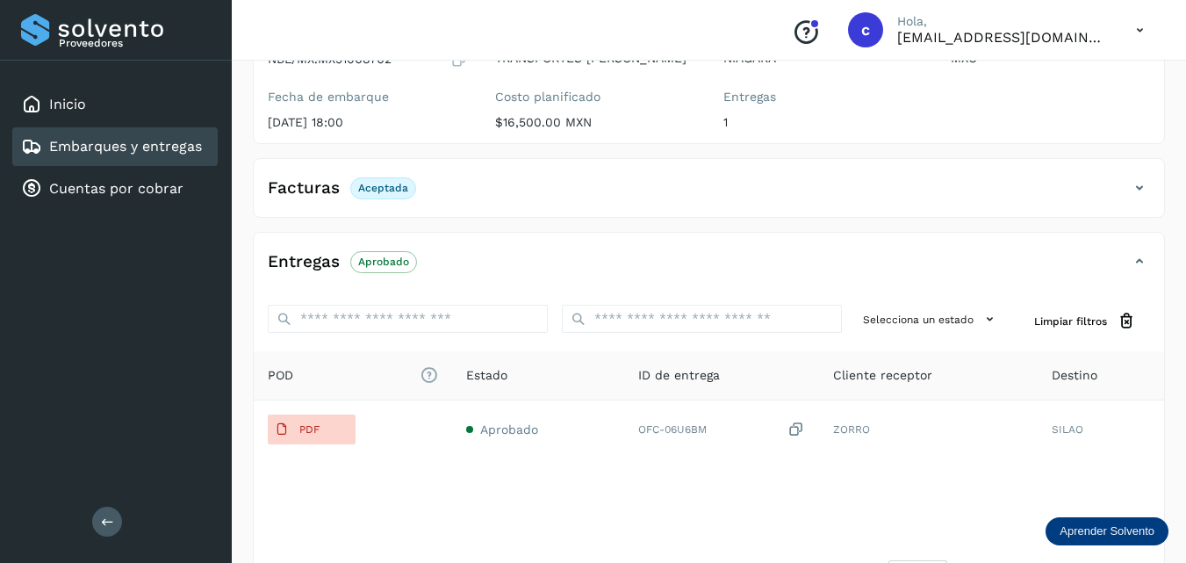 The height and width of the screenshot is (563, 1186). What do you see at coordinates (384, 262) in the screenshot?
I see `p: Aprobado` at bounding box center [384, 262].